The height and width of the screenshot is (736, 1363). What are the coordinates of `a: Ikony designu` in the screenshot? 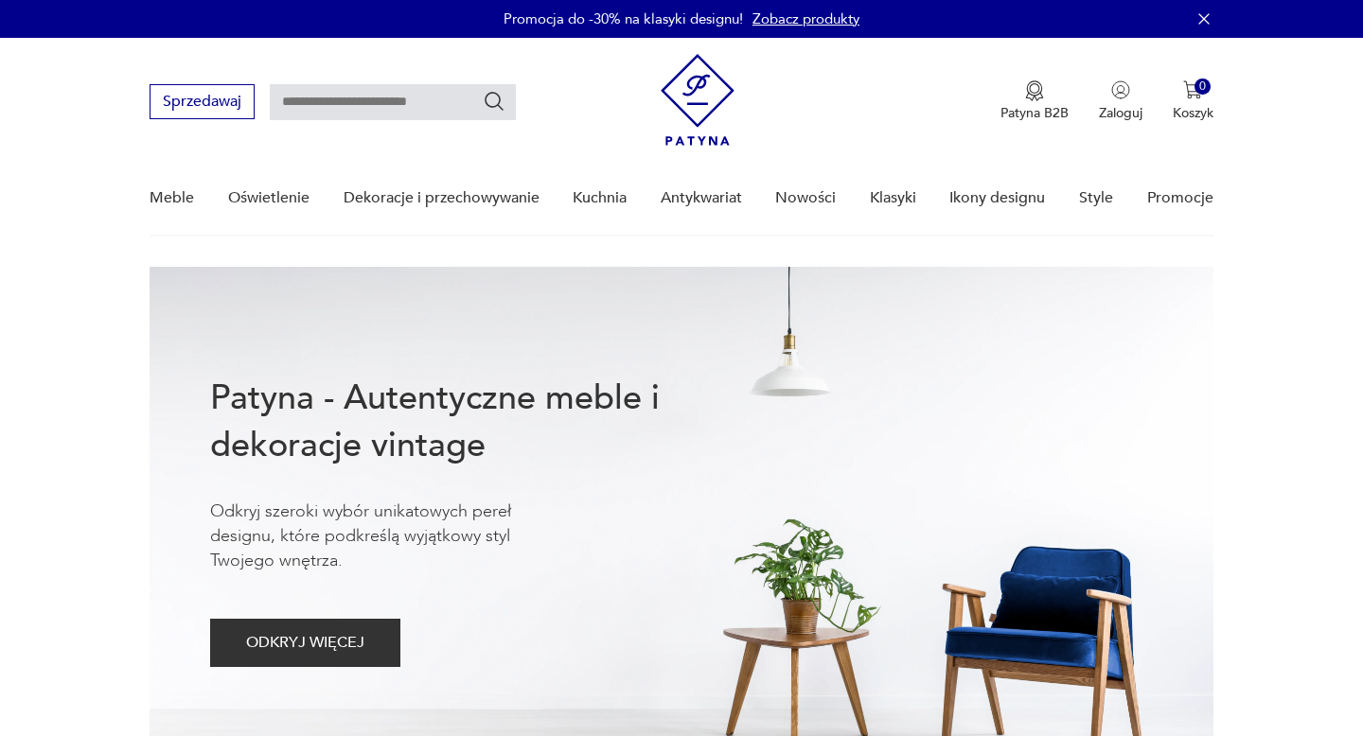 It's located at (996, 198).